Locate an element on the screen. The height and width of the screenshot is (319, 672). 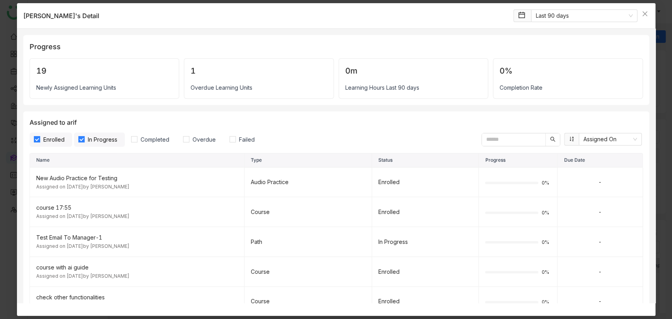
nz-select-item: Assigned On is located at coordinates (610, 139).